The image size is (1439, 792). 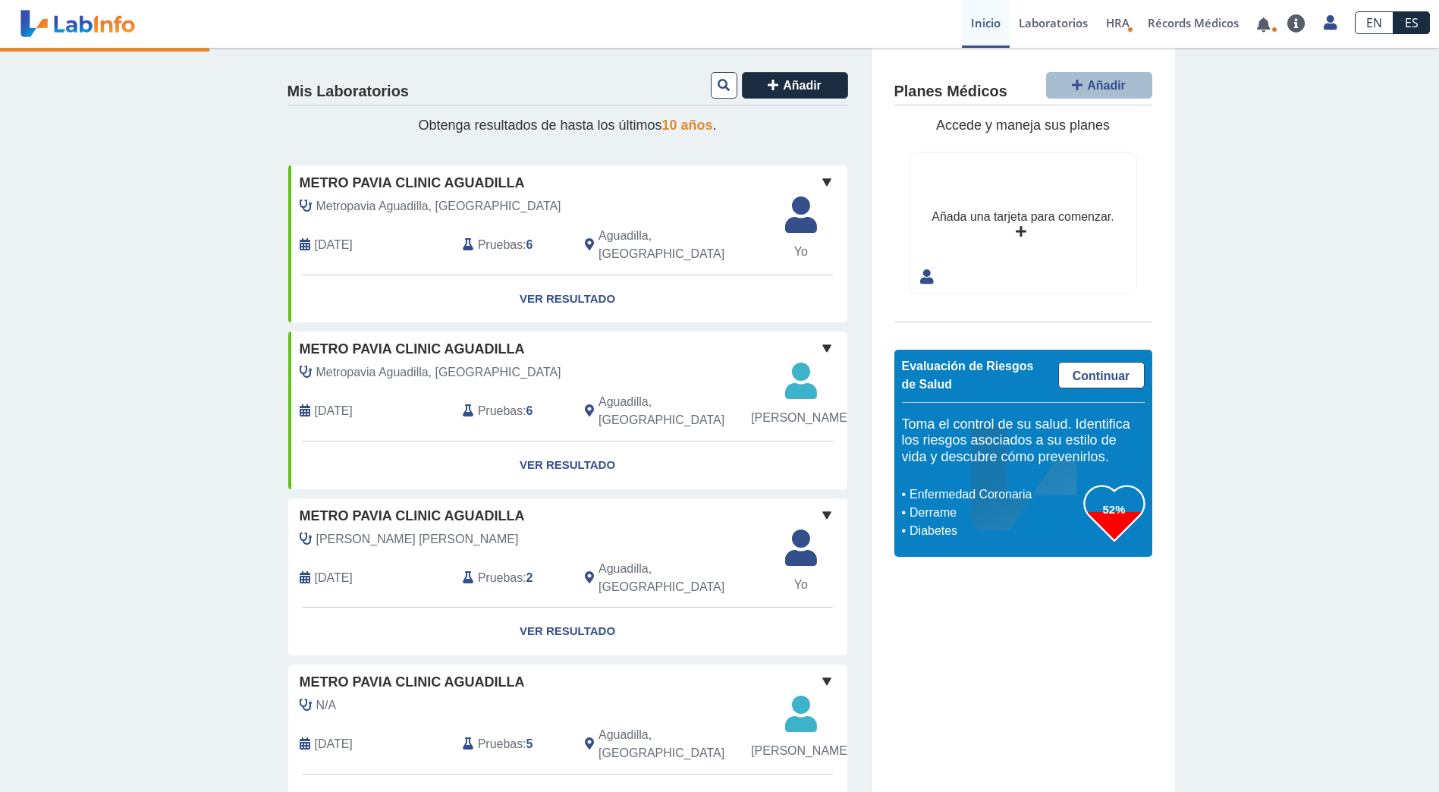 What do you see at coordinates (1373, 23) in the screenshot?
I see `a: EN` at bounding box center [1373, 23].